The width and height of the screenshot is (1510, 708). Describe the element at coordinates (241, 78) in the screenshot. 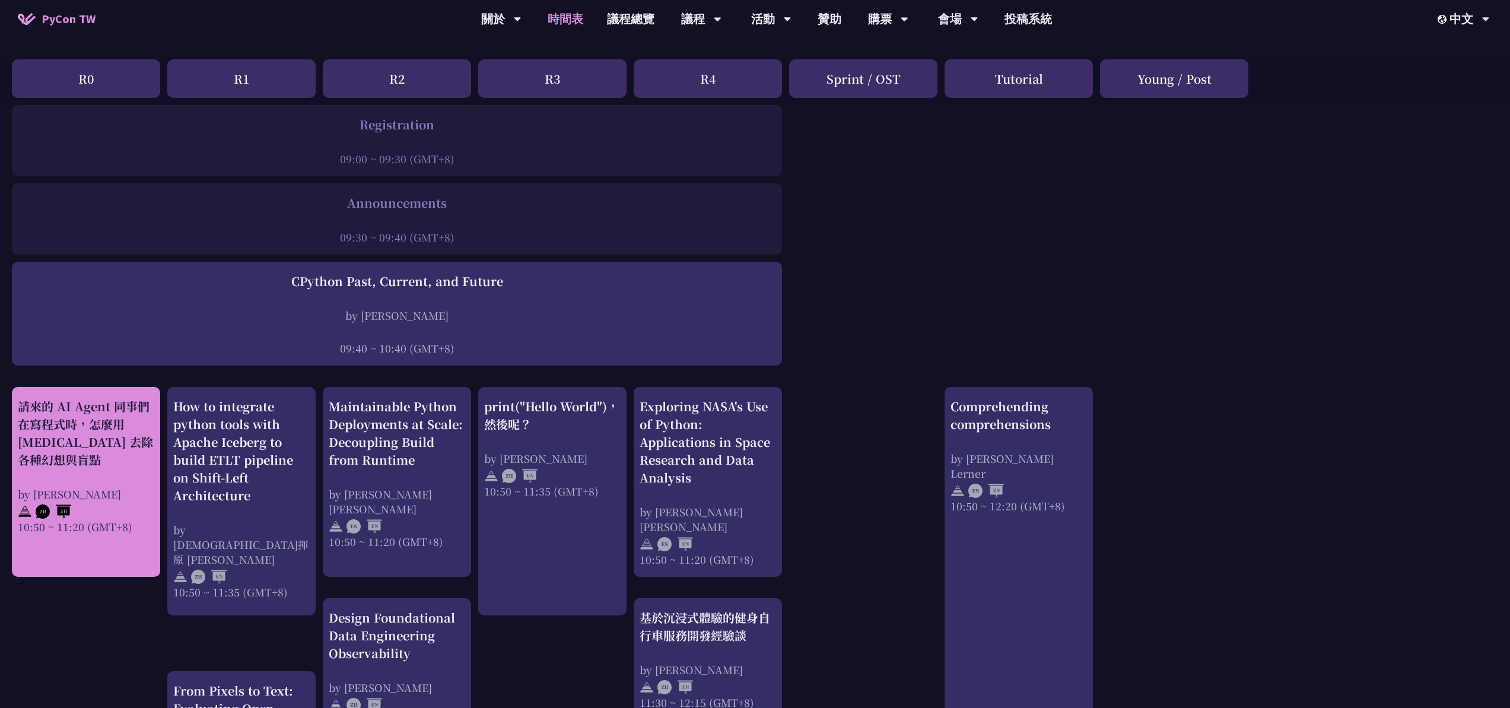

I see `div: R1` at that location.